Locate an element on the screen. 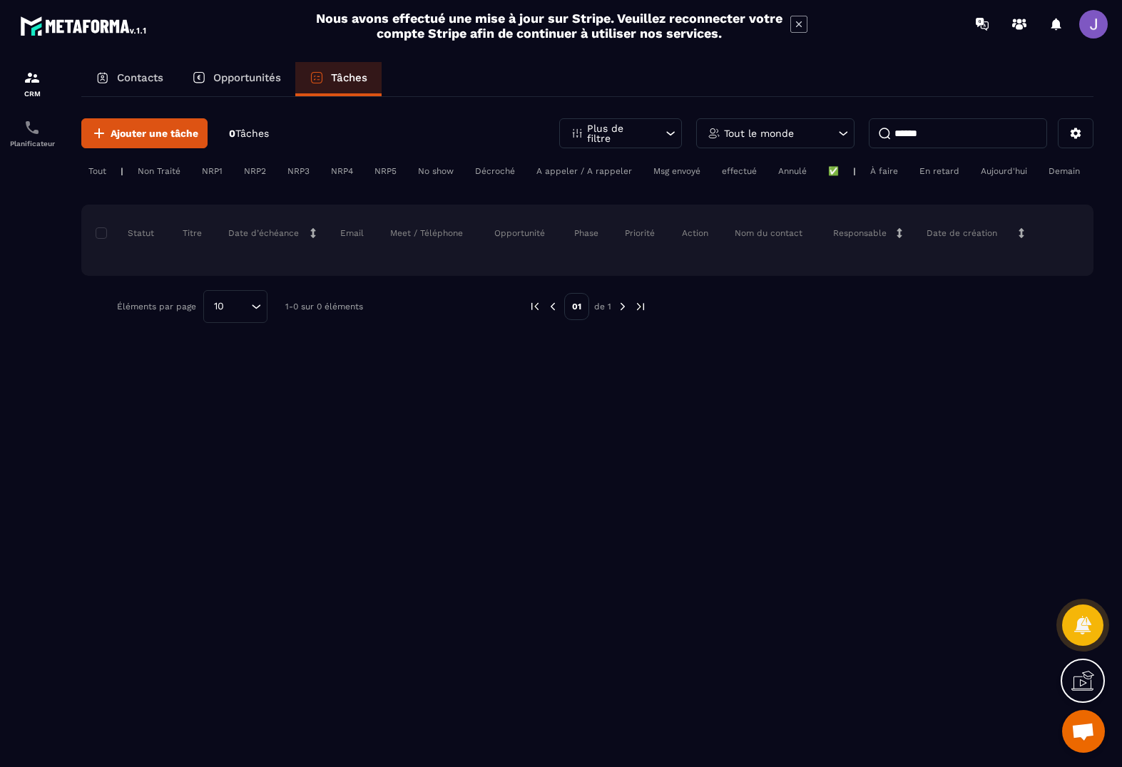 The width and height of the screenshot is (1122, 767). img: logo is located at coordinates (84, 26).